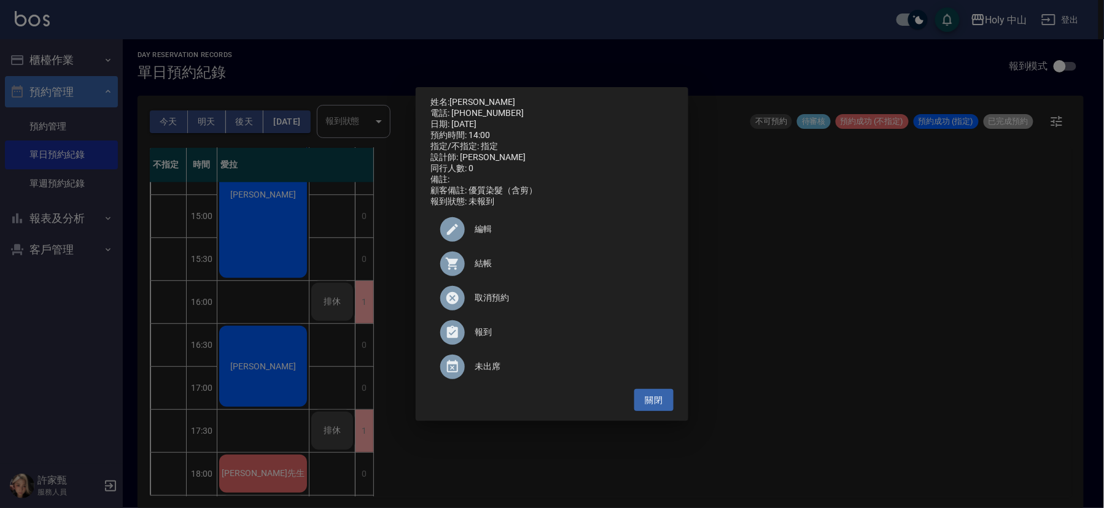 Image resolution: width=1104 pixels, height=508 pixels. I want to click on div: 報到, so click(552, 333).